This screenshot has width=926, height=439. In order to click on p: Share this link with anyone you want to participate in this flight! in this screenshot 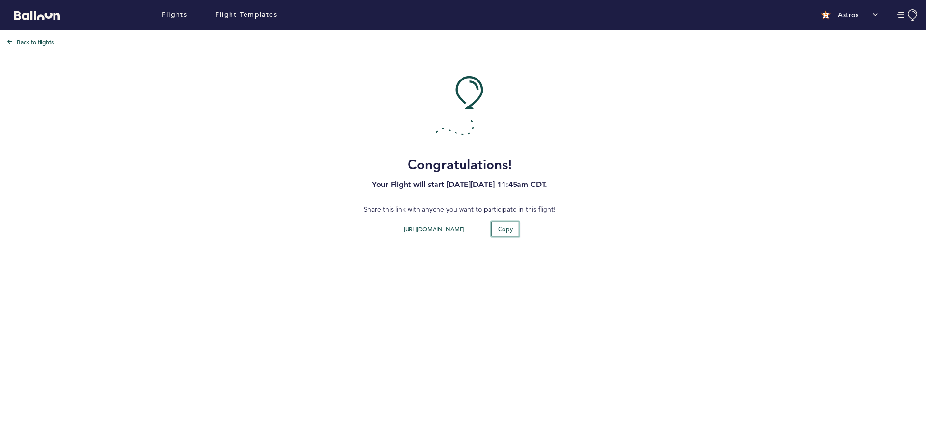, I will do `click(459, 210)`.